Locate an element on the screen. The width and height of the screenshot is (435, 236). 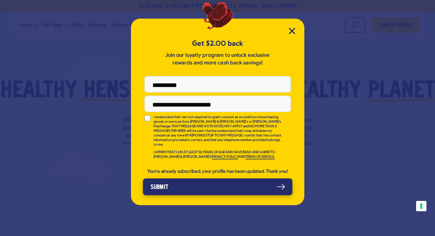
a: PRIVACY POLICY is located at coordinates (225, 157).